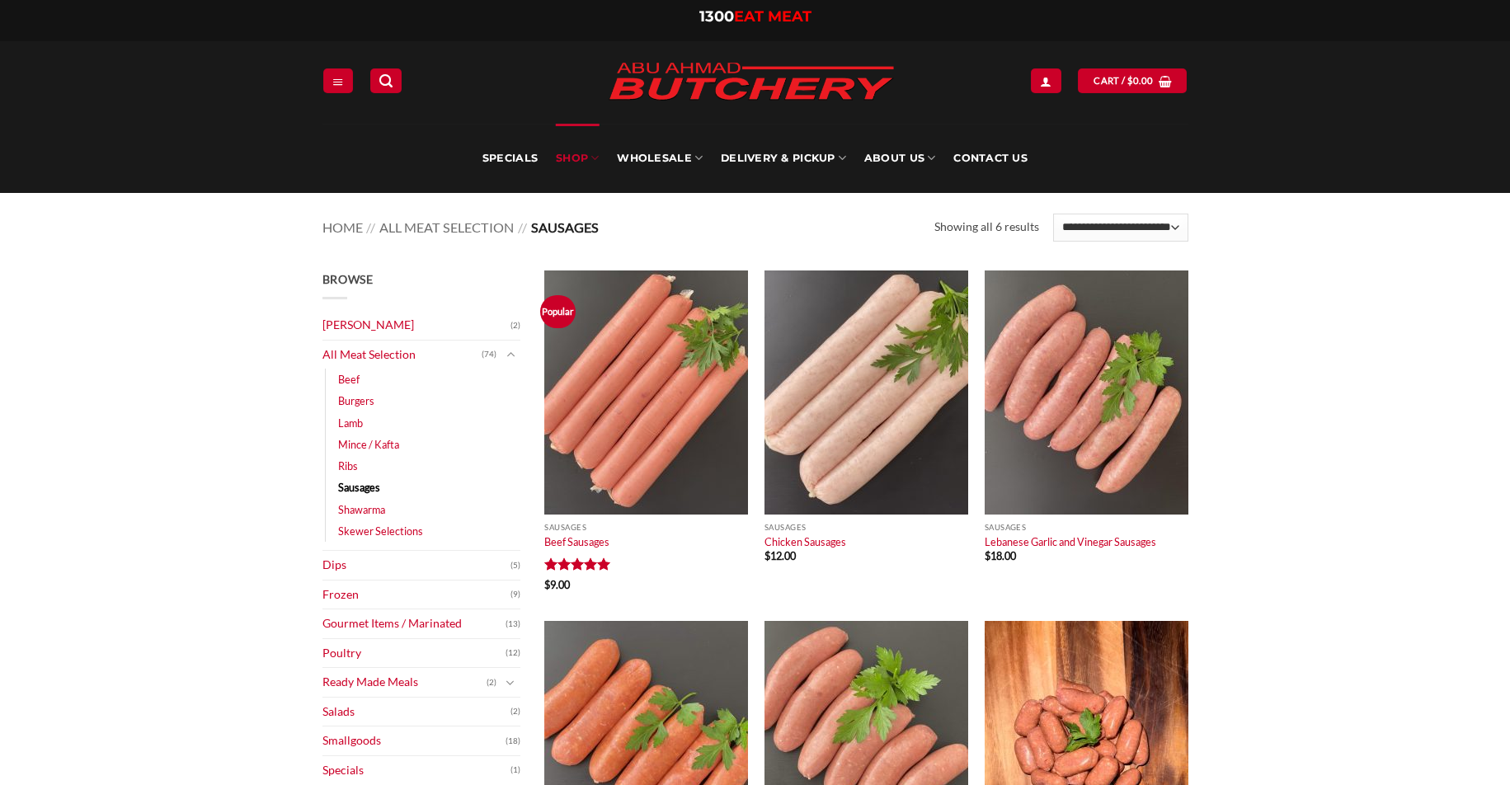 The image size is (1510, 785). I want to click on p: Showing all 6 results, so click(987, 227).